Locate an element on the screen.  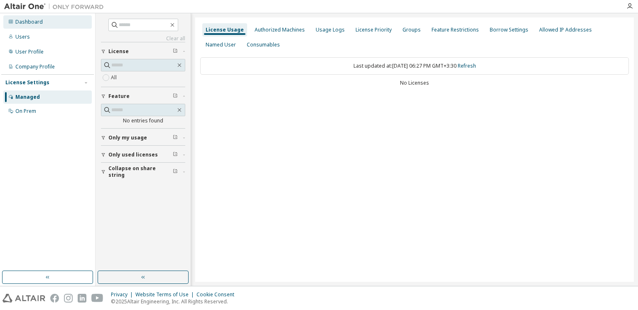
div: Cookie Consent is located at coordinates (218, 295).